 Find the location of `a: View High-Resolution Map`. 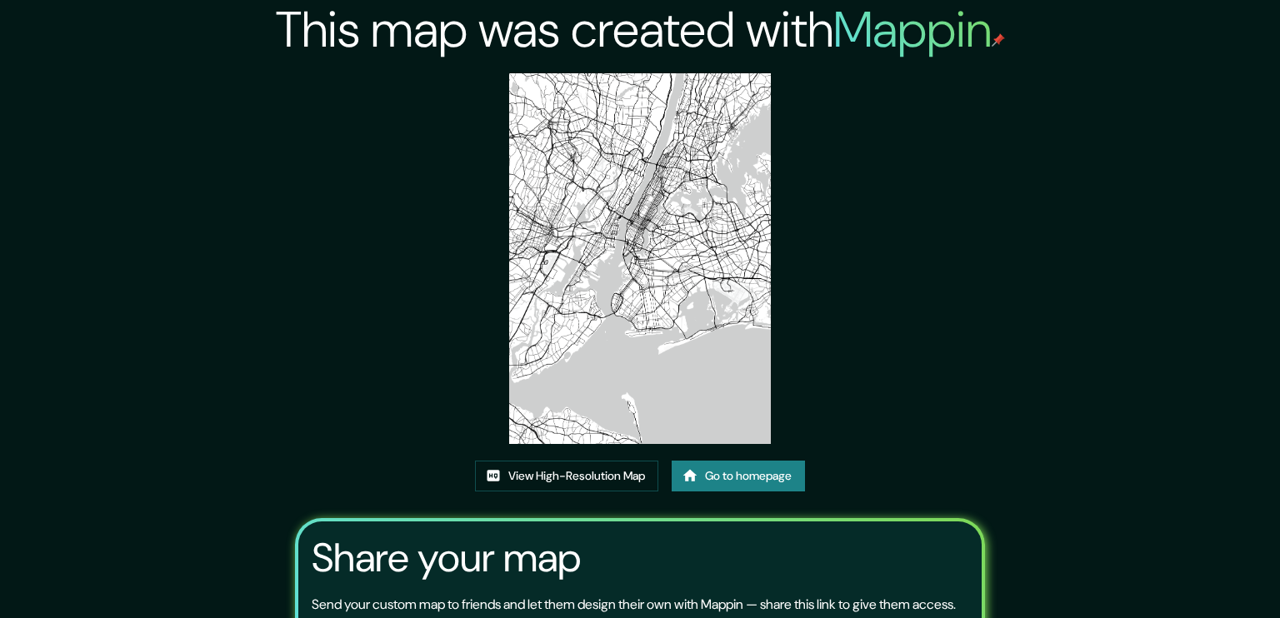

a: View High-Resolution Map is located at coordinates (567, 476).